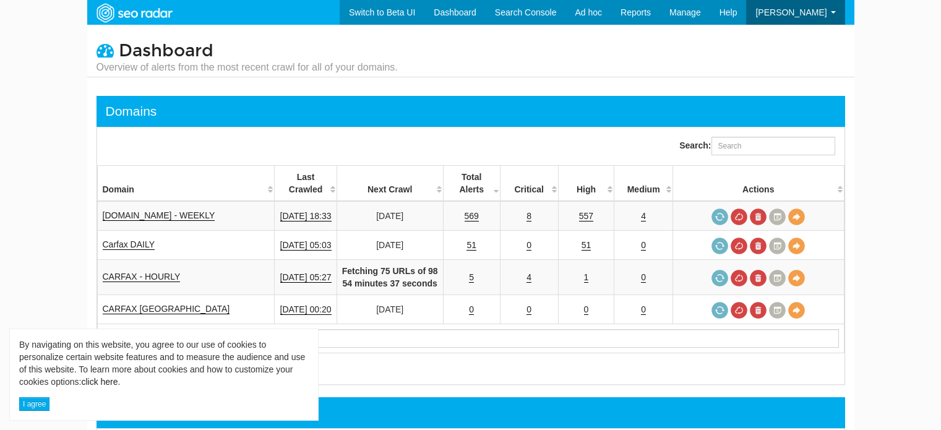 This screenshot has width=941, height=430. What do you see at coordinates (306, 184) in the screenshot?
I see `th: Last Crawled: activate to sort column descending` at bounding box center [306, 184].